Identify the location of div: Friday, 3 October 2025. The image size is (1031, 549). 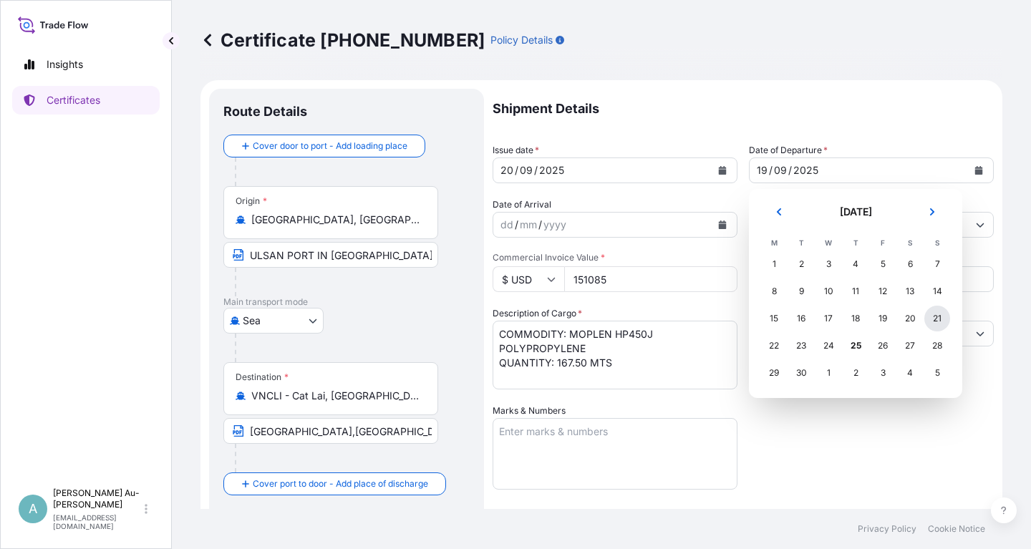
(883, 373).